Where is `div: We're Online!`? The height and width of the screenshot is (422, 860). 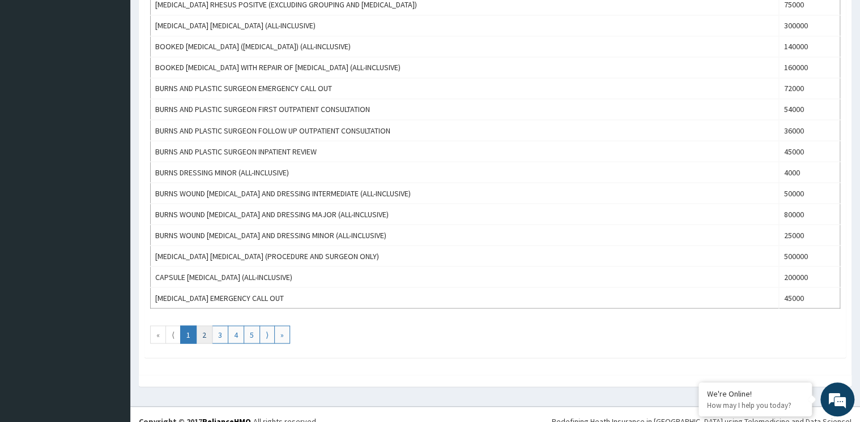
div: We're Online! is located at coordinates (755, 394).